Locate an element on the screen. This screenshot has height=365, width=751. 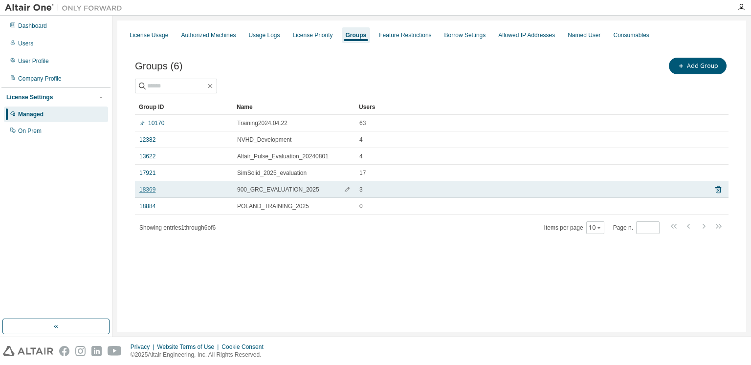
img: altair_logo.svg is located at coordinates (28, 351).